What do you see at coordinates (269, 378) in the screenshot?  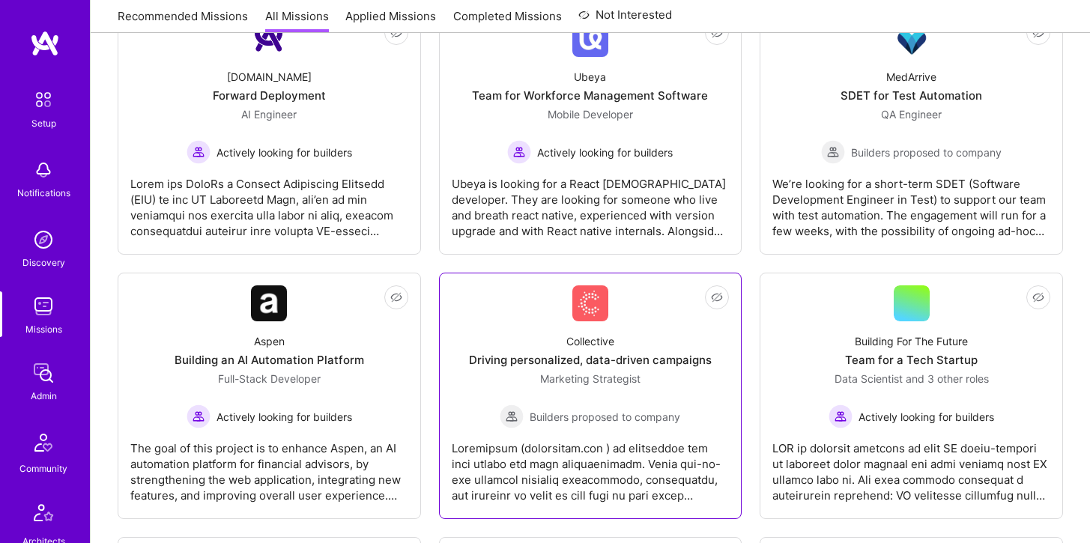 I see `span: Full-Stack Developer` at bounding box center [269, 378].